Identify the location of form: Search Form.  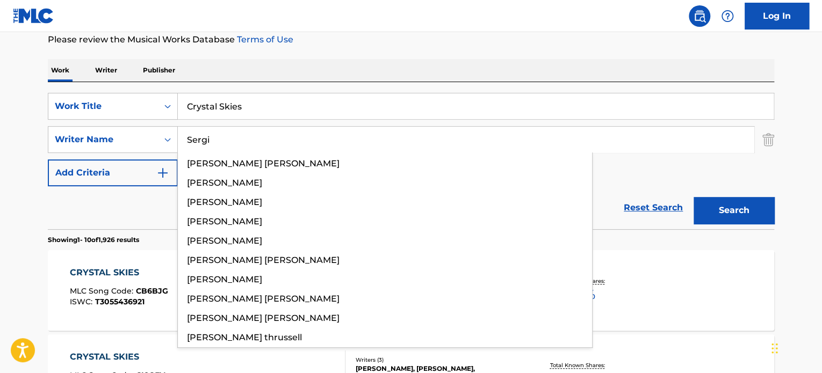
(411, 161).